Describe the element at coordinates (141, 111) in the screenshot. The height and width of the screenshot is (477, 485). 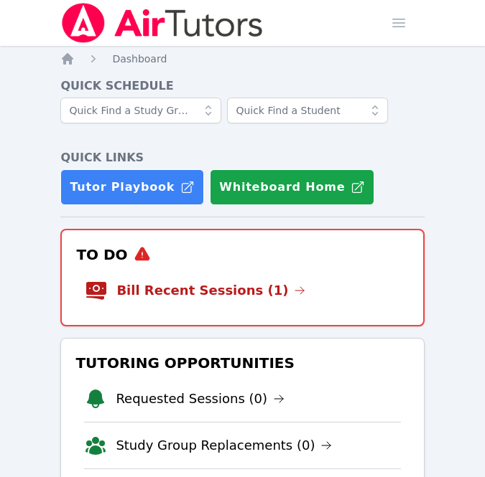
I see `input: Quick Find a Study Group` at that location.